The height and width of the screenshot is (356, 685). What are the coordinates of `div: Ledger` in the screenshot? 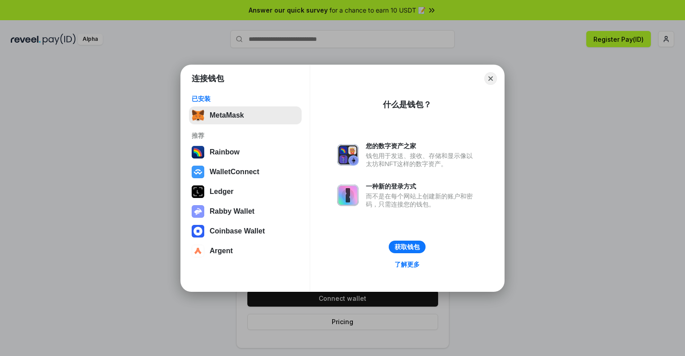 It's located at (221, 192).